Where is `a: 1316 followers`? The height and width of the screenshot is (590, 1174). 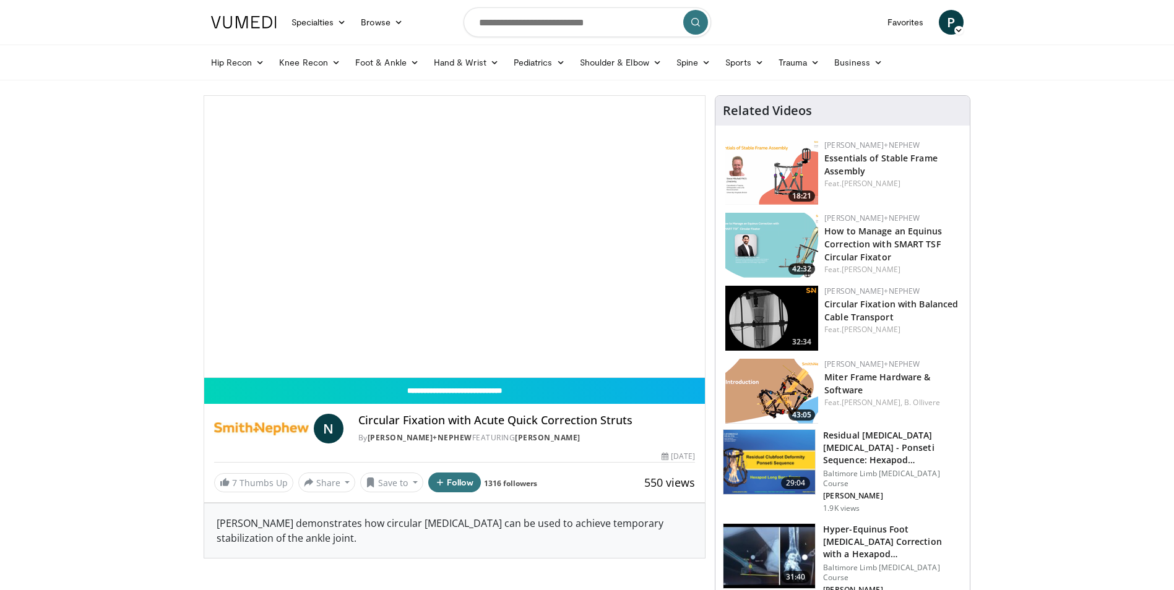
a: 1316 followers is located at coordinates (511, 483).